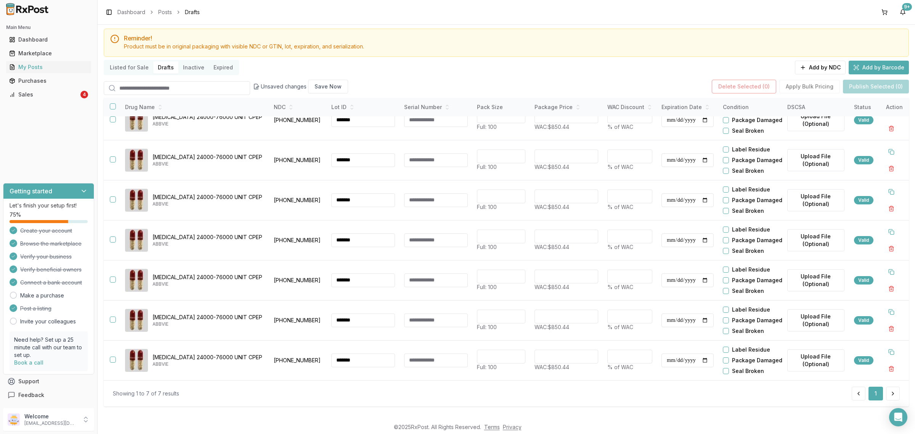 This screenshot has width=915, height=434. Describe the element at coordinates (194, 67) in the screenshot. I see `button: Inactive` at that location.